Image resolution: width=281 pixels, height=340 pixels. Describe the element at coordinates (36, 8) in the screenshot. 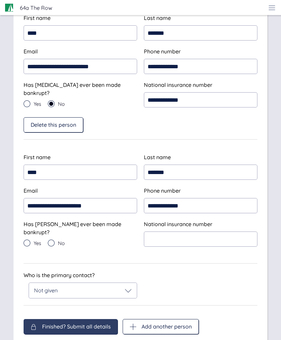

I see `span: 64a The Row` at that location.